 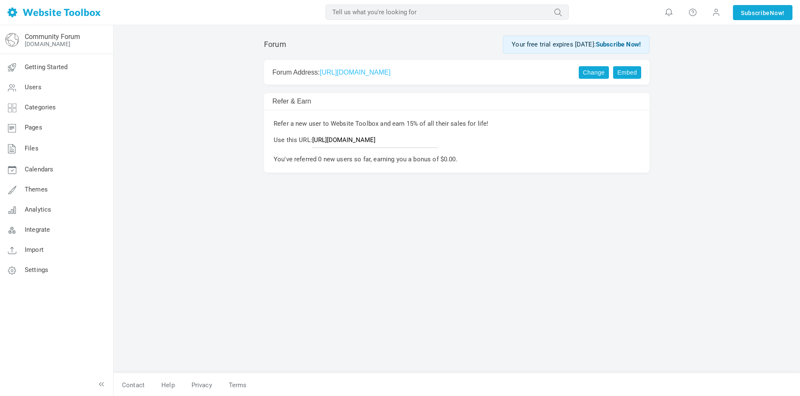 I want to click on p: Use this URL:, so click(x=457, y=141).